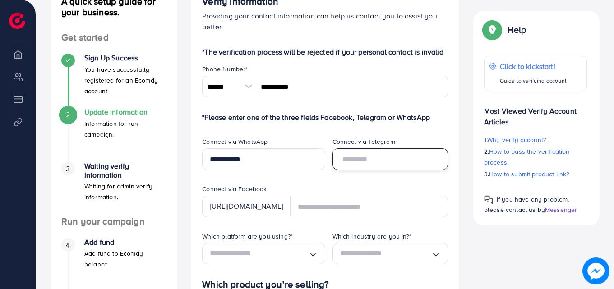 This screenshot has width=614, height=289. I want to click on li: Sign Up Success, so click(114, 81).